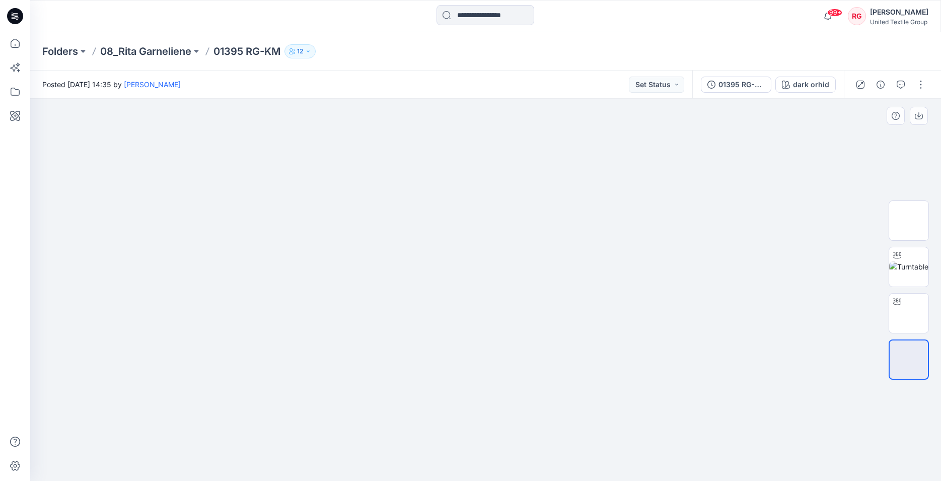 The height and width of the screenshot is (481, 941). I want to click on div: RG, so click(857, 16).